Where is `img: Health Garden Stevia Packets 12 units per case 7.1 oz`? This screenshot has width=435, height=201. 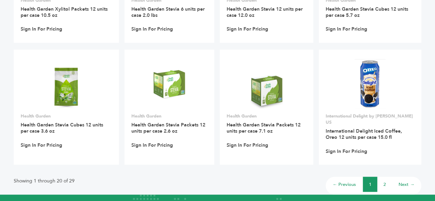
img: Health Garden Stevia Packets 12 units per case 7.1 oz is located at coordinates (266, 84).